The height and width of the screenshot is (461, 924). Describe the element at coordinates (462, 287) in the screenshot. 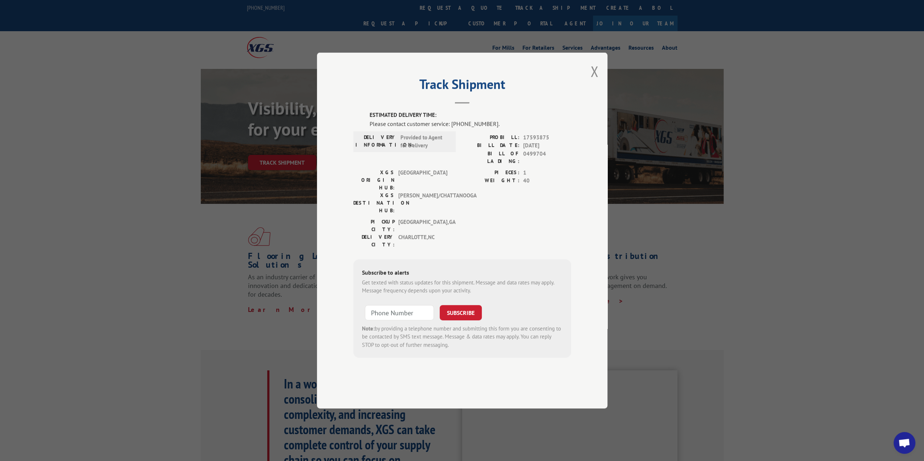

I see `div: Get texted with status updates for this shipment. Message and data rates may apply. Message frequ...` at that location.